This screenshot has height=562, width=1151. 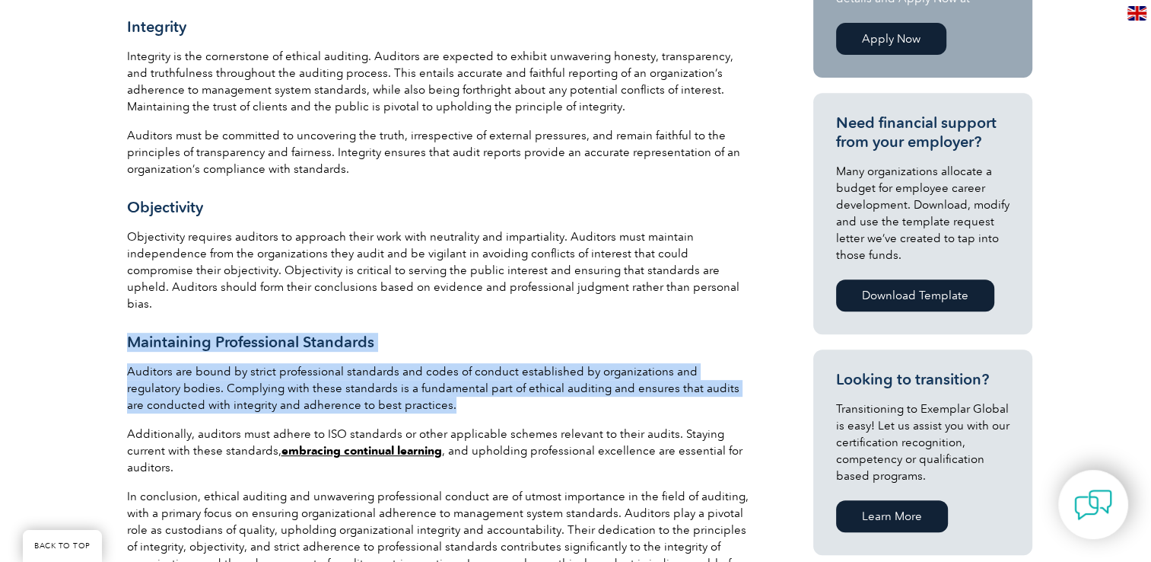 I want to click on p: Auditors are bound by strict professional standards and codes of conduct established by organizat..., so click(x=439, y=388).